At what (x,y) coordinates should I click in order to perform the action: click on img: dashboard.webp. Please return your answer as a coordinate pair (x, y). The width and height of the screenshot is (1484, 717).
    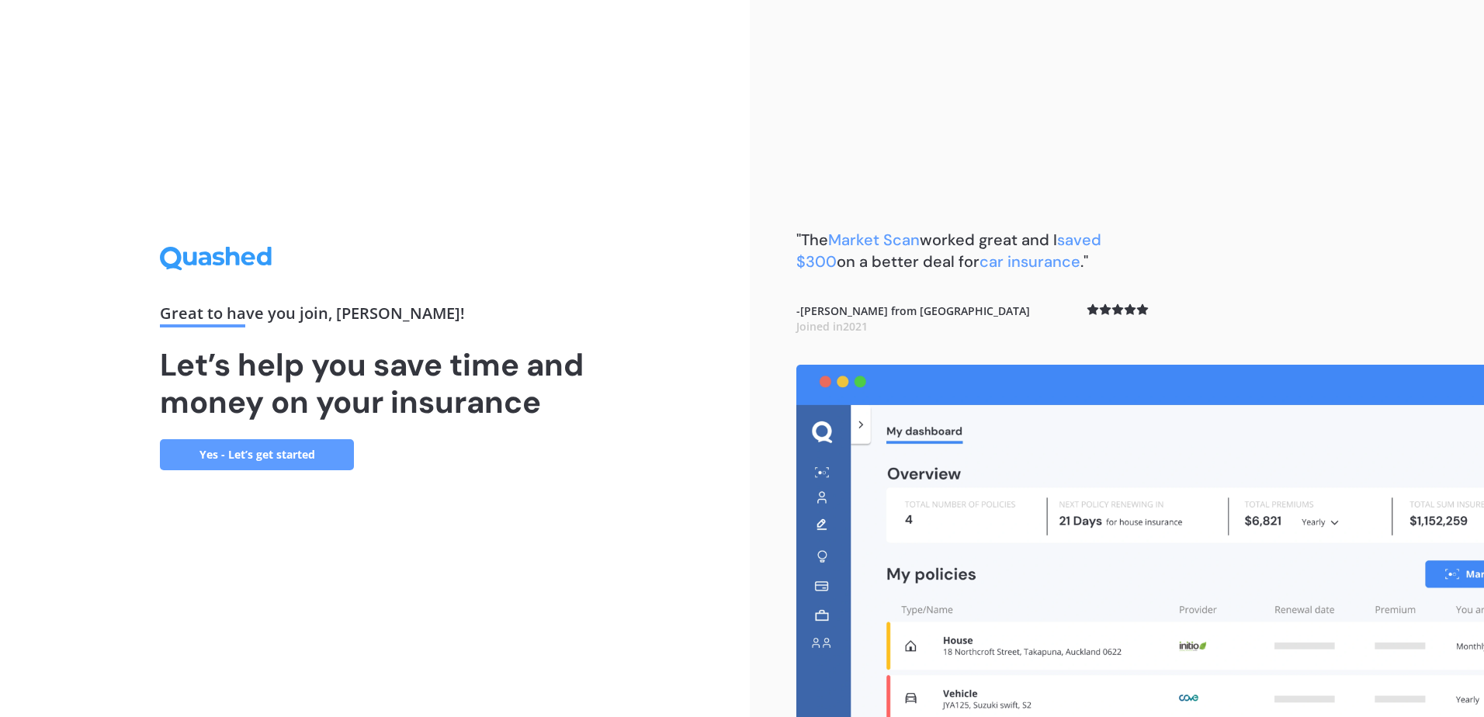
    Looking at the image, I should click on (1140, 541).